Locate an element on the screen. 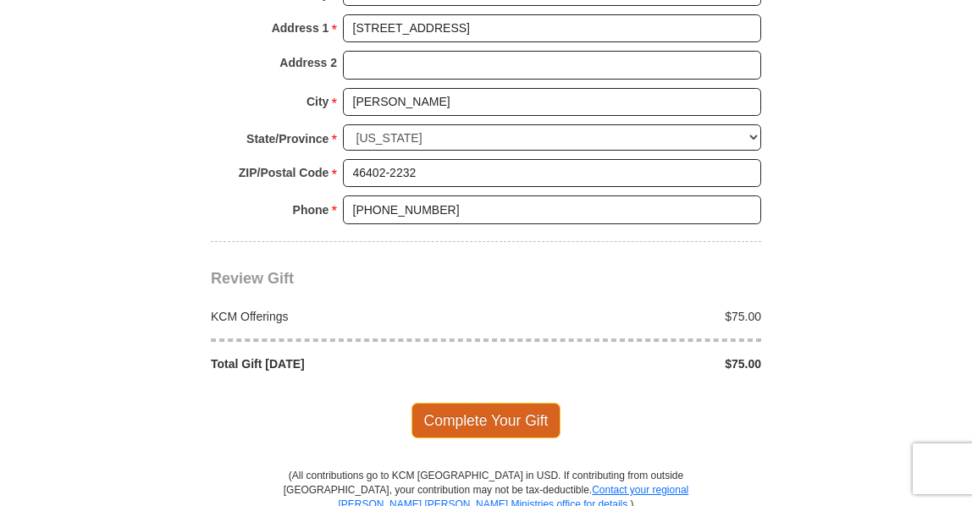 The height and width of the screenshot is (506, 972). strong: City is located at coordinates (317, 102).